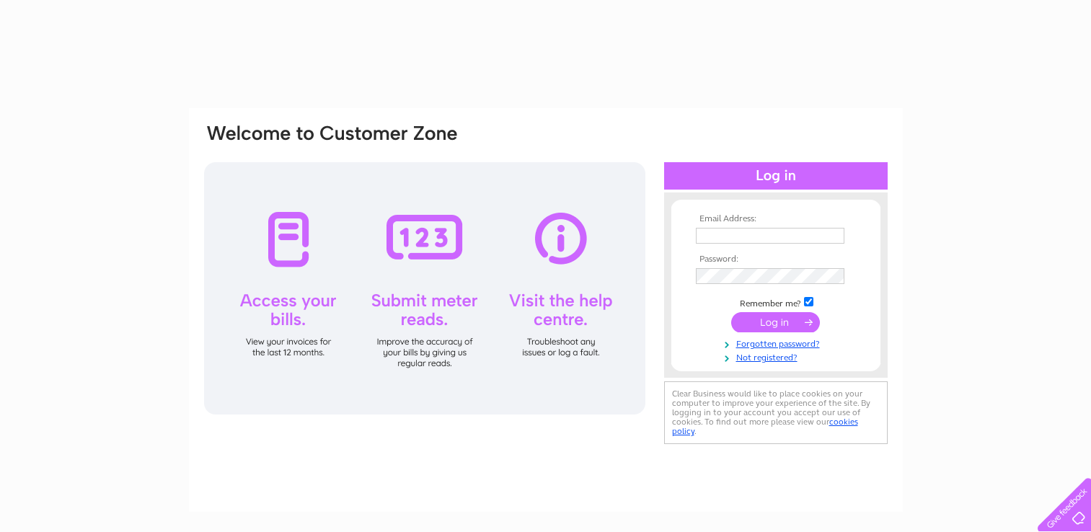 The height and width of the screenshot is (532, 1091). Describe the element at coordinates (776, 302) in the screenshot. I see `td: Remember me?` at that location.